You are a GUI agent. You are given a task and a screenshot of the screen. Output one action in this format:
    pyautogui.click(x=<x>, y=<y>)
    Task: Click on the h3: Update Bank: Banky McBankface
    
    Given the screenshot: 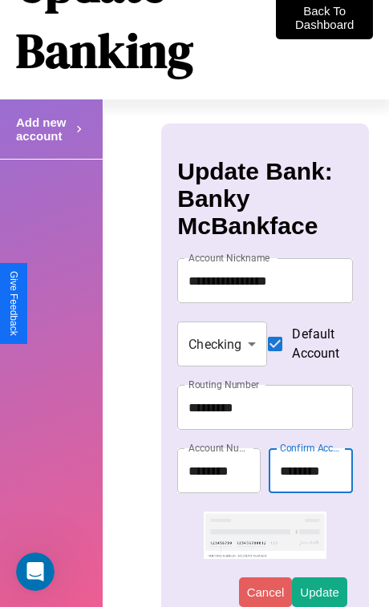 What is the action you would take?
    pyautogui.click(x=265, y=199)
    